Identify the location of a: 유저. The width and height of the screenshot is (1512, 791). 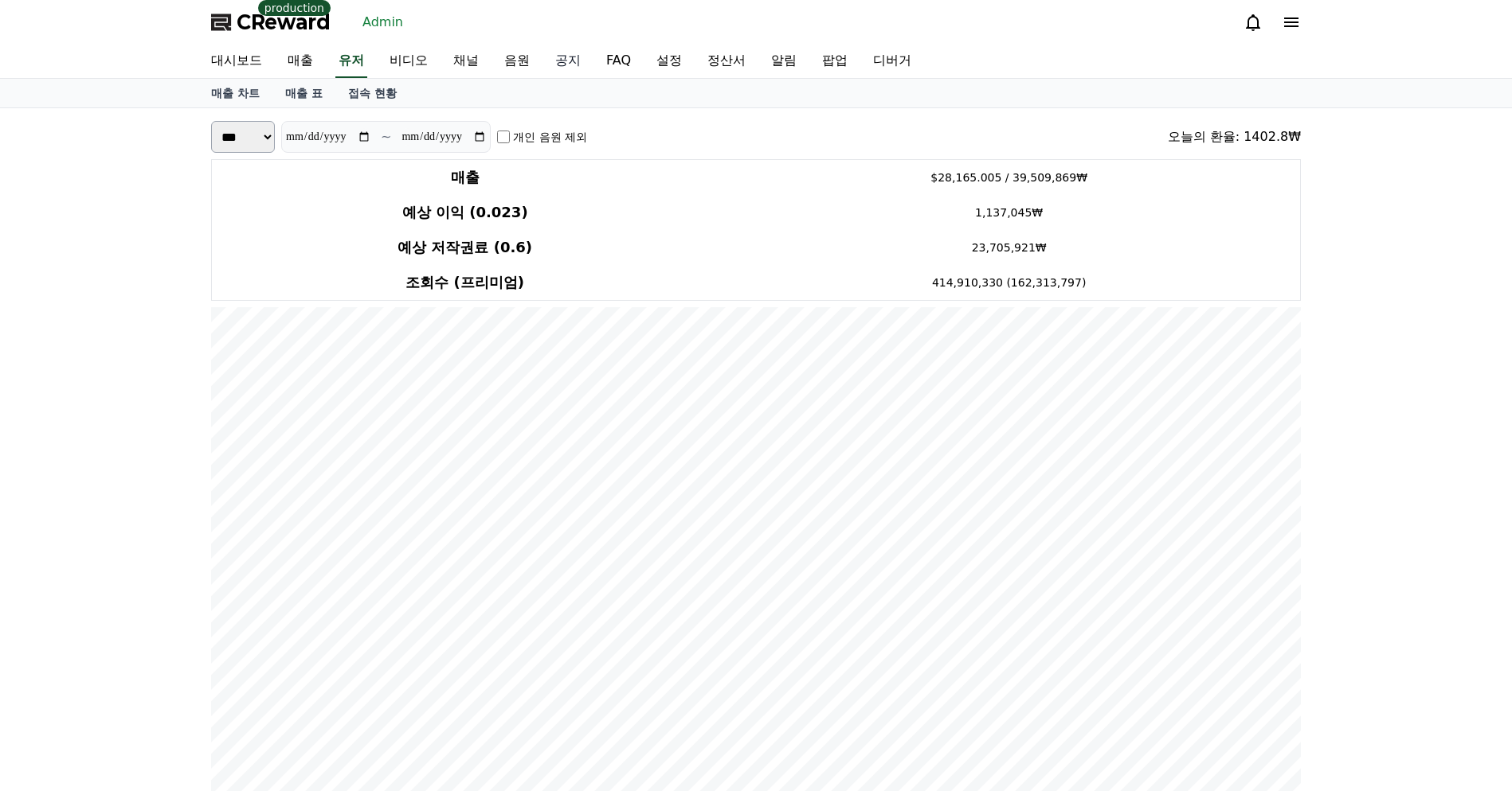
(351, 61).